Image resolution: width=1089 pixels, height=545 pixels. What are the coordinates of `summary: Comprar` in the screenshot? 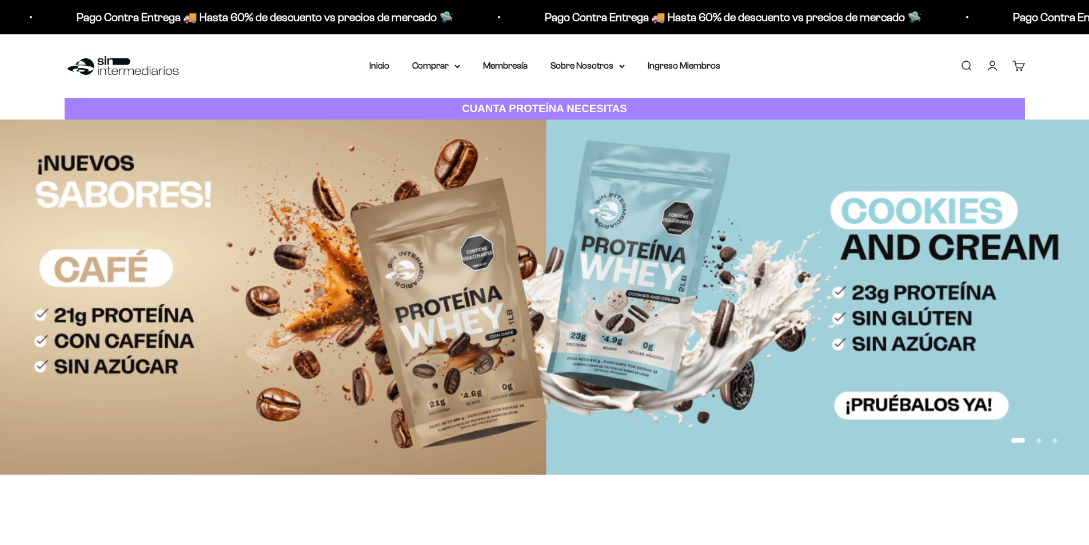 It's located at (436, 66).